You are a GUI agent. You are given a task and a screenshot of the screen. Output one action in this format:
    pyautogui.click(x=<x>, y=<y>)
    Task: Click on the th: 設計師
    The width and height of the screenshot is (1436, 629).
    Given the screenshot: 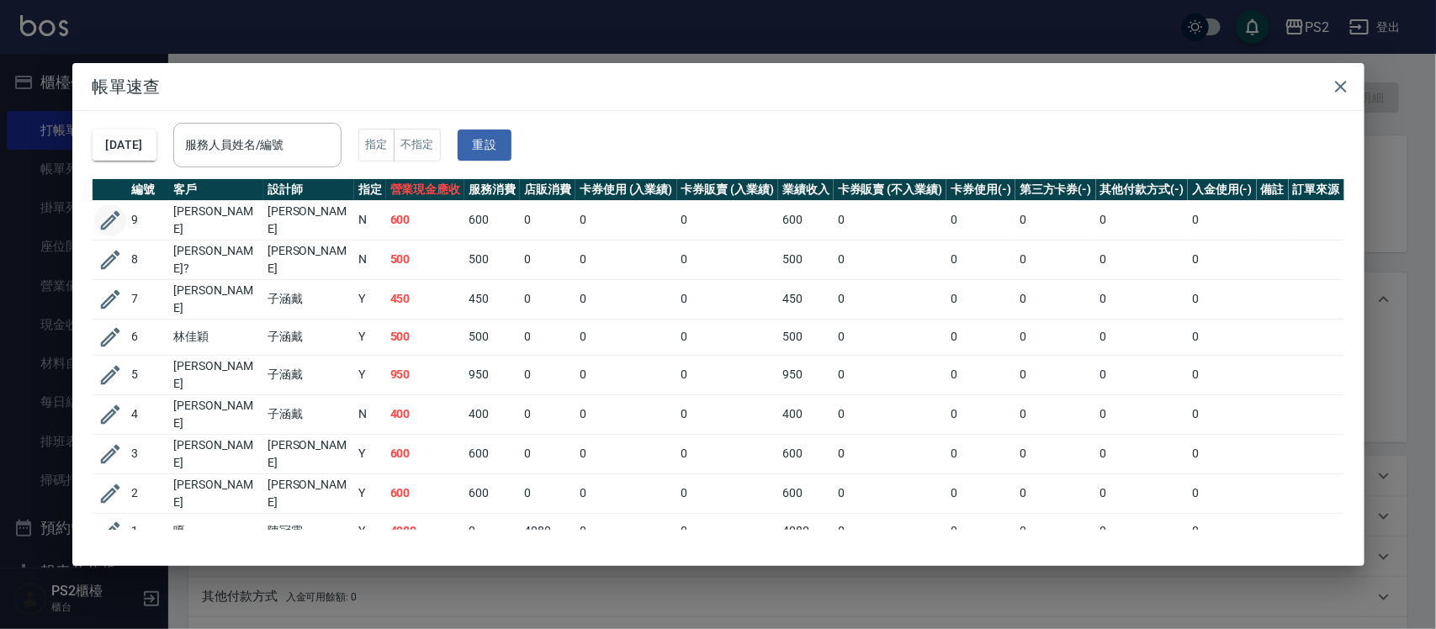 What is the action you would take?
    pyautogui.click(x=309, y=190)
    